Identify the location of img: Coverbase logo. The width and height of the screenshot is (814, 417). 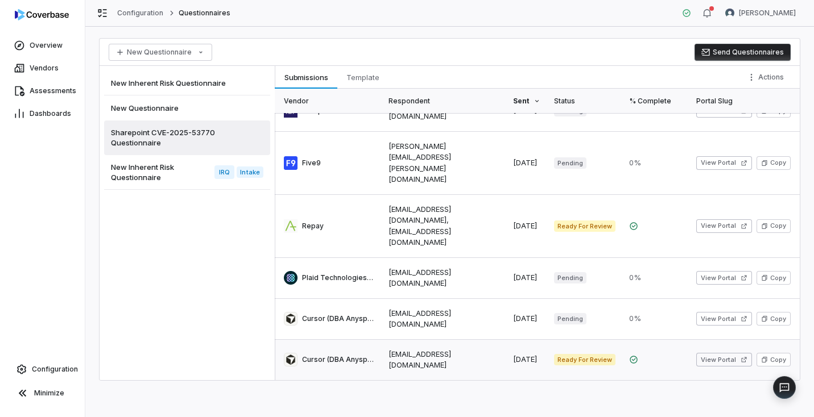
(42, 15).